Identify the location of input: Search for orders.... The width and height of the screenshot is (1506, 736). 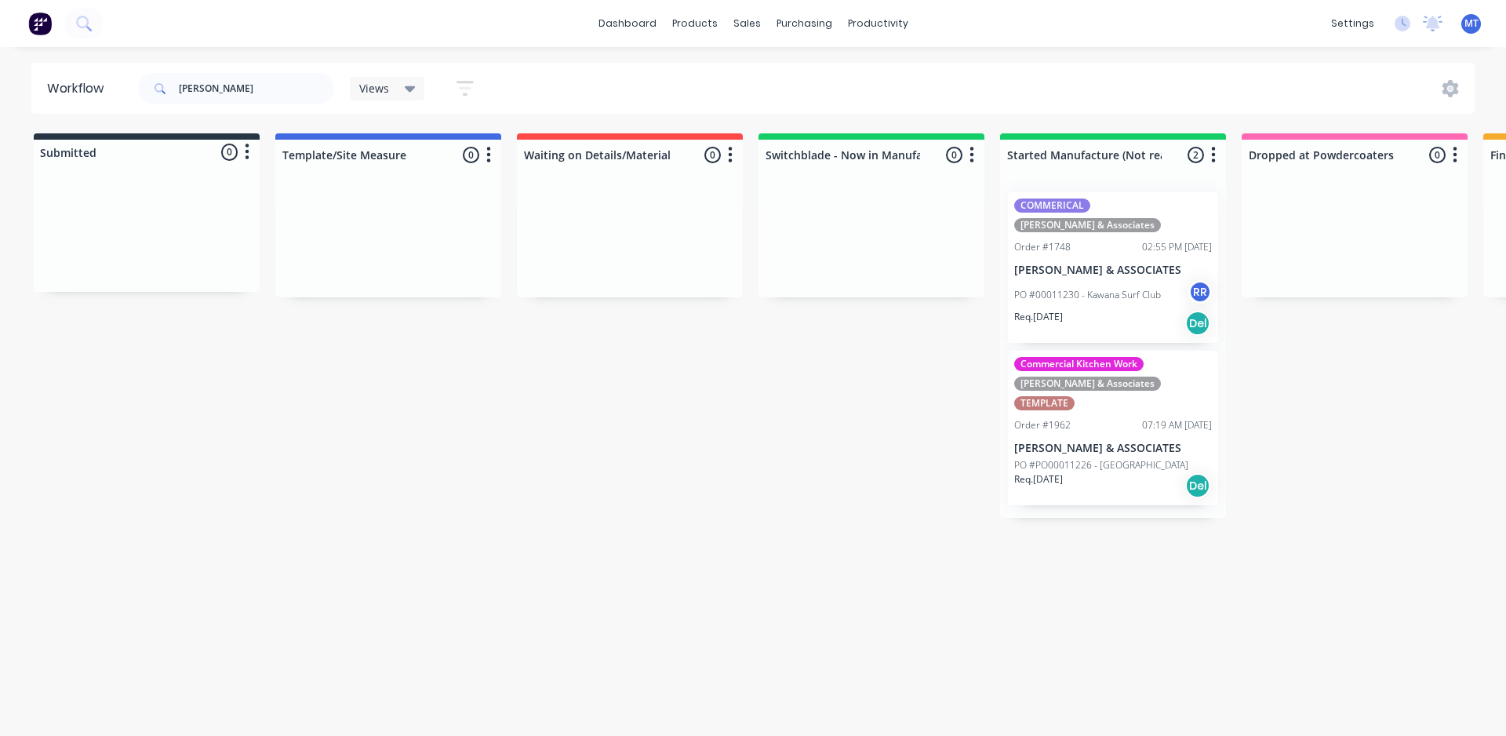
(256, 89).